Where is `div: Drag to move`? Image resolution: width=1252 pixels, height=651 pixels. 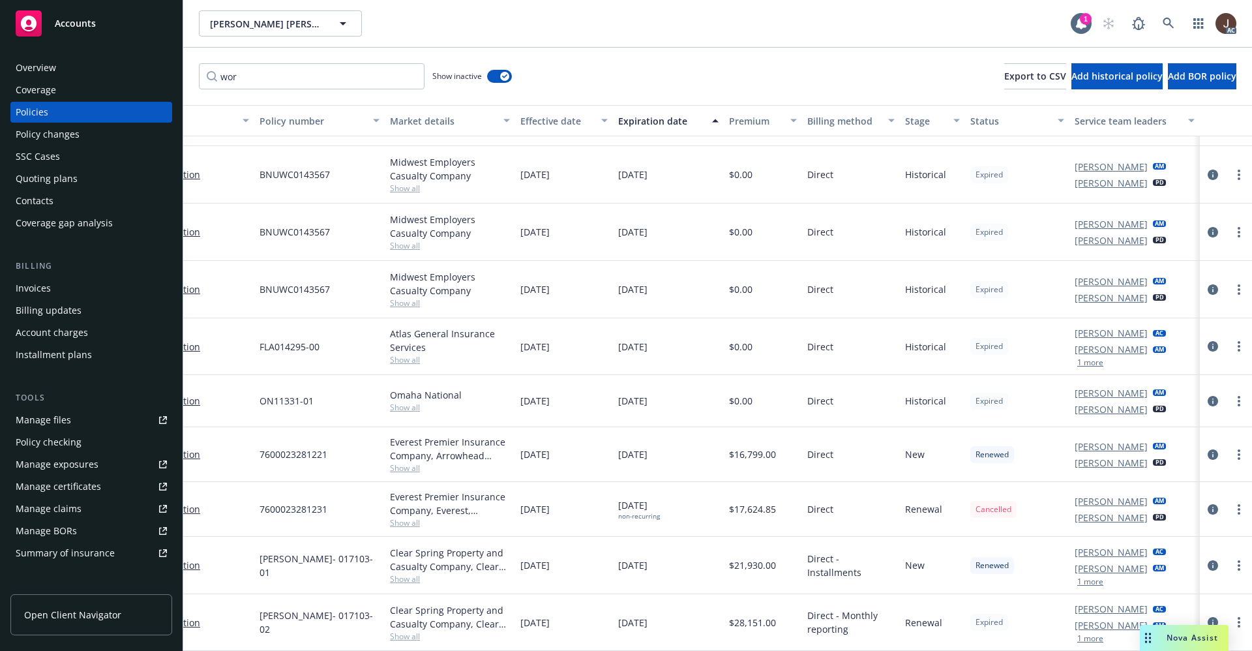 div: Drag to move is located at coordinates (1147, 638).